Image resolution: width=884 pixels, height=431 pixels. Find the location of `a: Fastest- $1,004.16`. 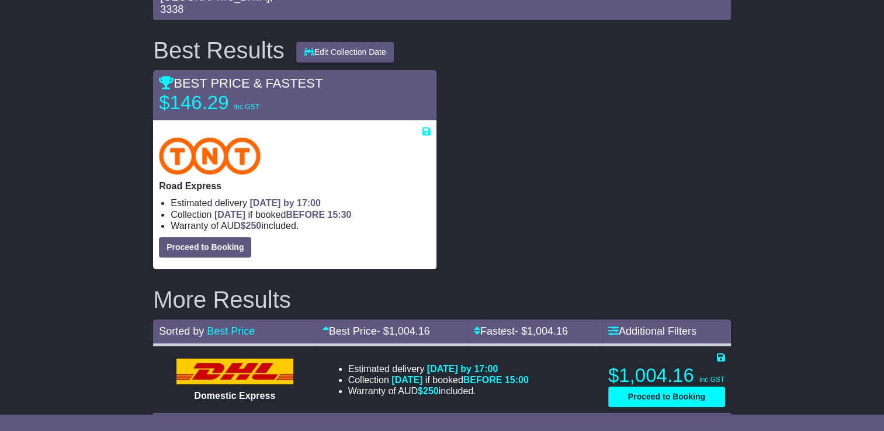

a: Fastest- $1,004.16 is located at coordinates (521, 331).